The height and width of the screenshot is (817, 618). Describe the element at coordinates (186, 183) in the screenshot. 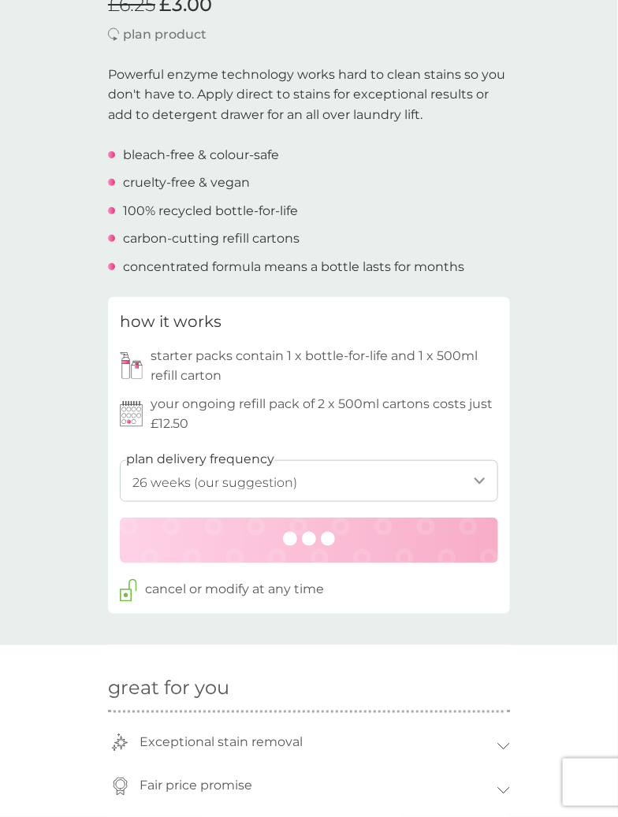

I see `p: cruelty-free & vegan` at that location.